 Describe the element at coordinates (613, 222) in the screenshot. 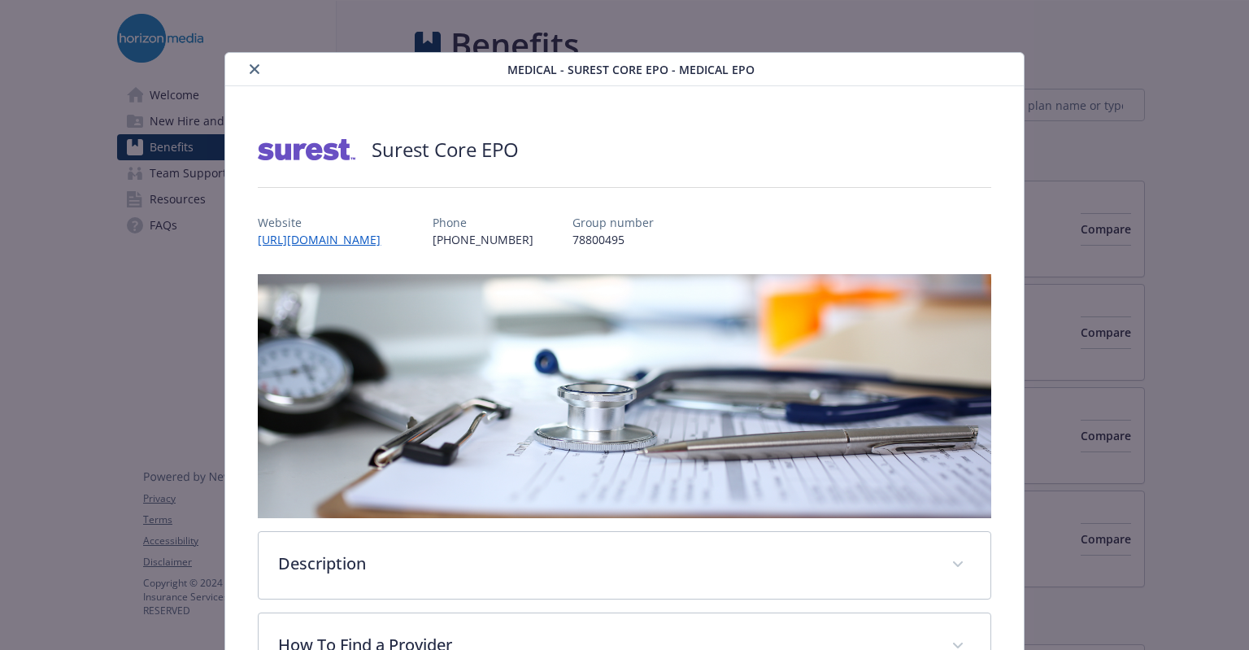

I see `p: Group number` at that location.